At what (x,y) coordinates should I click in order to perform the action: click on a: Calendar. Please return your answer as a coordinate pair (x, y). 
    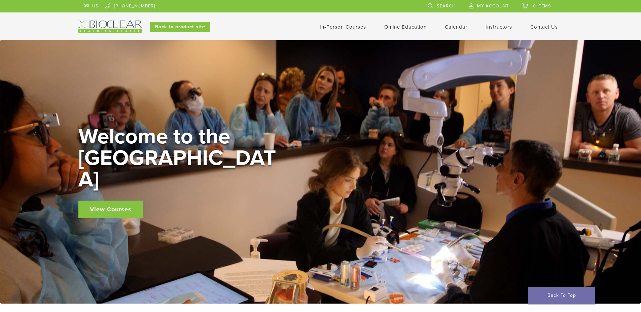
    Looking at the image, I should click on (456, 27).